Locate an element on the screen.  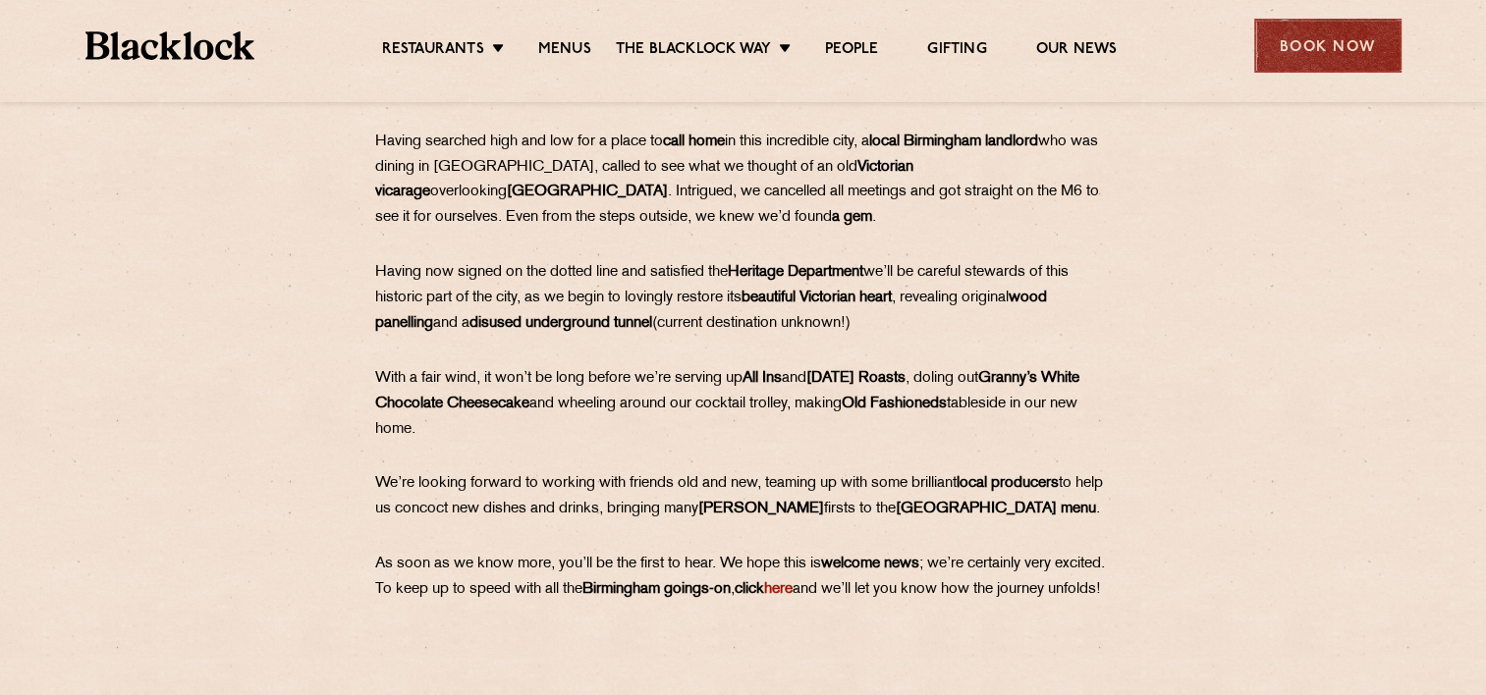
img: BL_Textured_Logo-footer-cropped.svg is located at coordinates (170, 45).